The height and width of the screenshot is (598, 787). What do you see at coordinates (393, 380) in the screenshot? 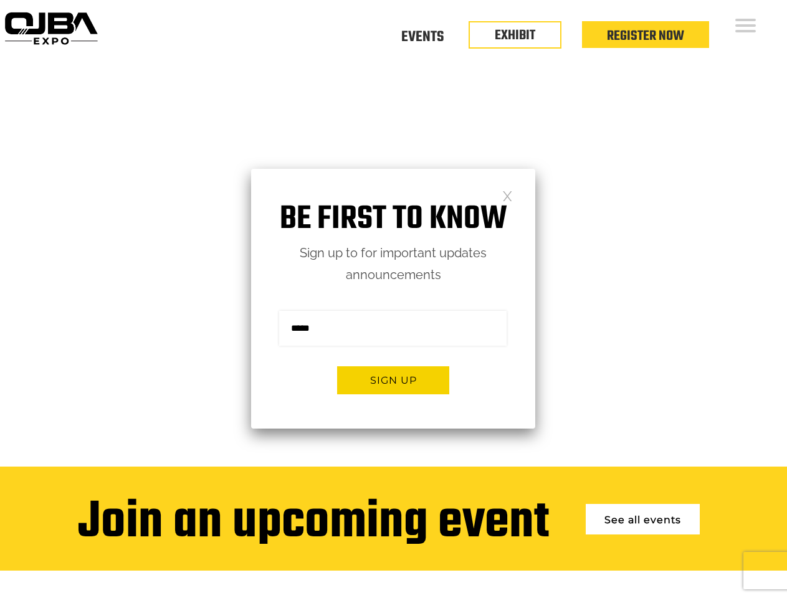
I see `button: Sign up` at bounding box center [393, 380].